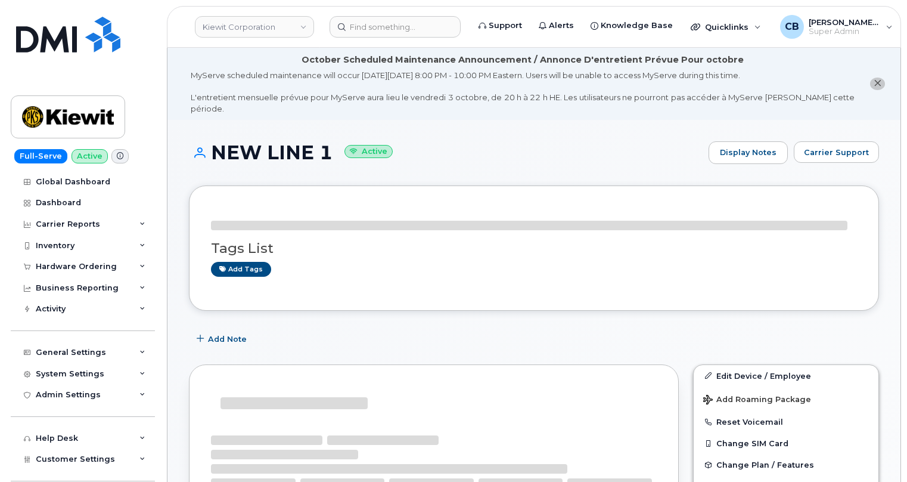 This screenshot has width=907, height=482. What do you see at coordinates (786, 421) in the screenshot?
I see `button: Reset Voicemail` at bounding box center [786, 421].